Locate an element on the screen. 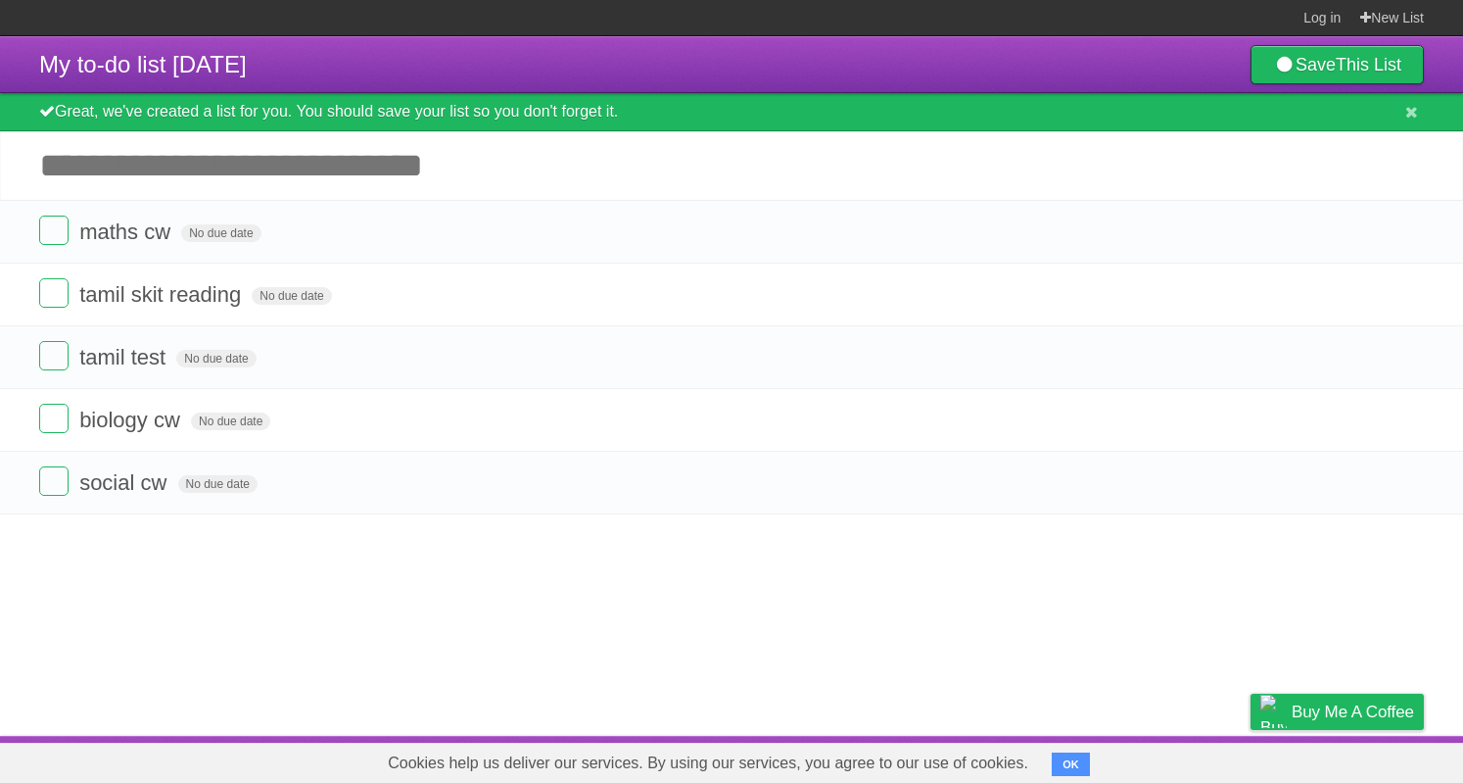  a: Terms is located at coordinates (1180, 759).